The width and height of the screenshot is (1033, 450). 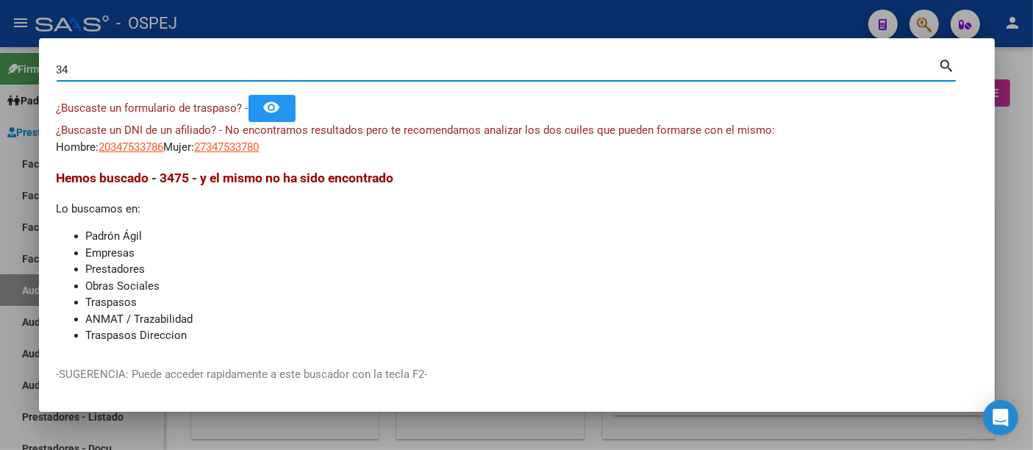 I want to click on li: Padrón Ágil, so click(x=532, y=236).